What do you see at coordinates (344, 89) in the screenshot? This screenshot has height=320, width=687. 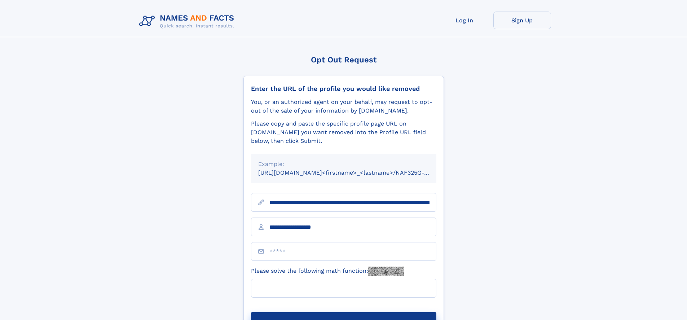 I see `div: Enter the URL of the profile you would like removed` at bounding box center [344, 89].